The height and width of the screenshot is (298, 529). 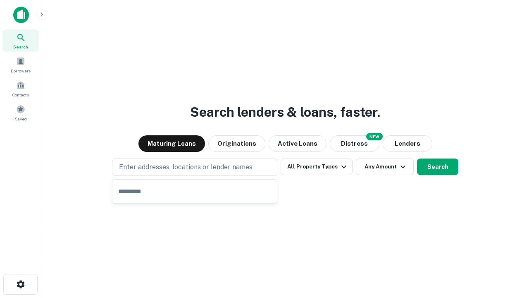 I want to click on a: Contacts, so click(x=21, y=88).